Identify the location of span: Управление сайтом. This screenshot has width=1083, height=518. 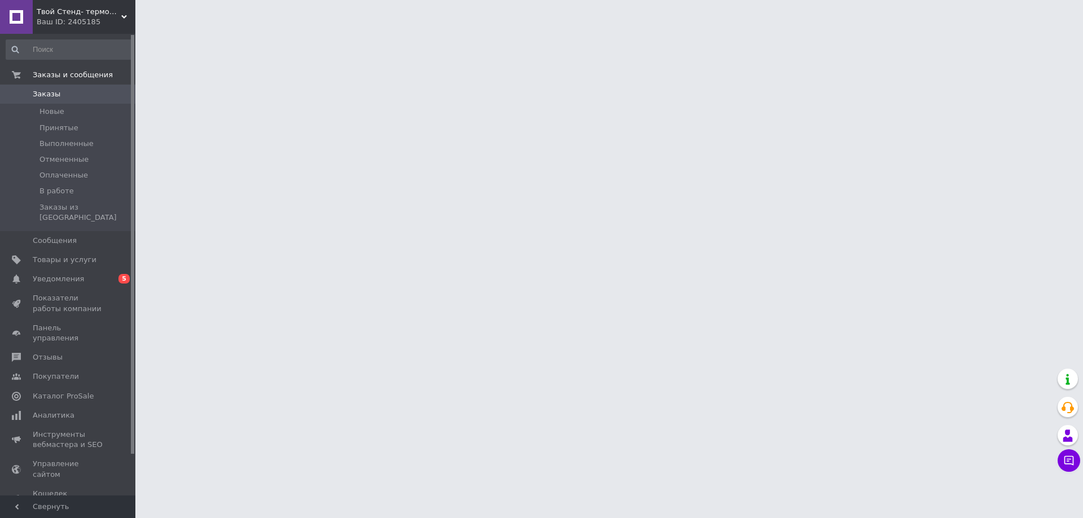
(68, 469).